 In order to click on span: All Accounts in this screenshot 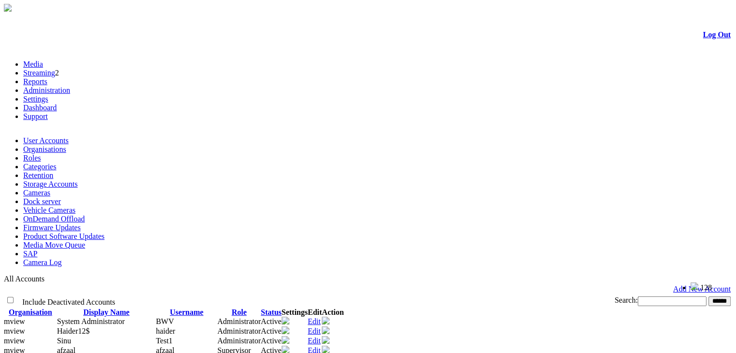, I will do `click(24, 279)`.